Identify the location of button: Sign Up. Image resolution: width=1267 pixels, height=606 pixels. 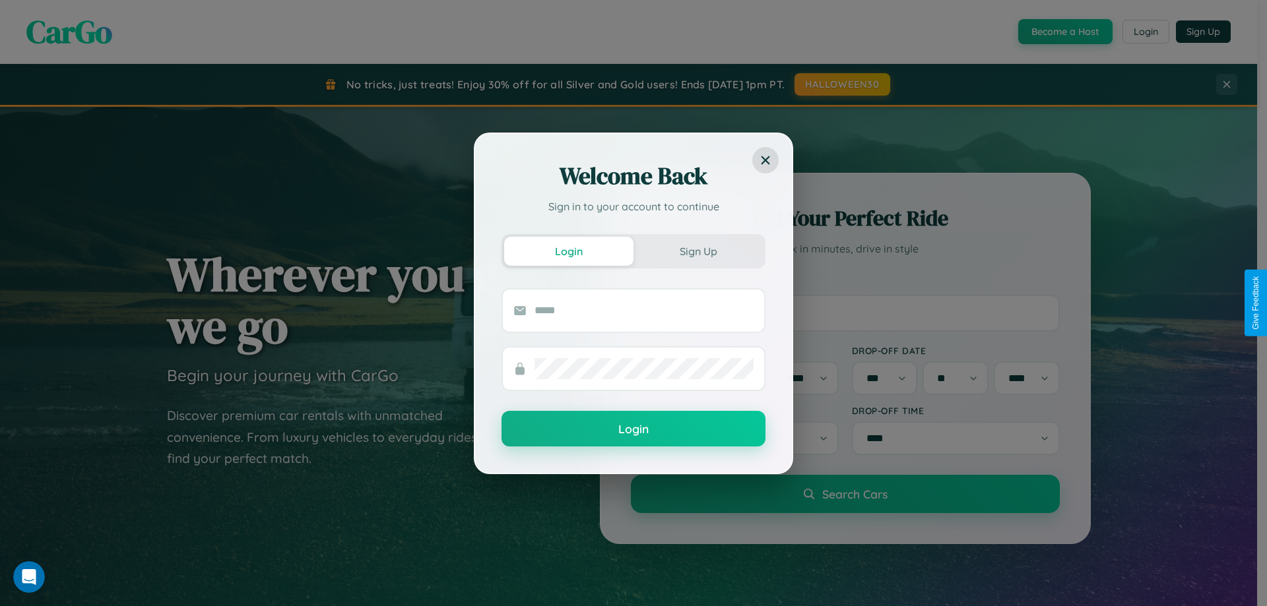
(698, 251).